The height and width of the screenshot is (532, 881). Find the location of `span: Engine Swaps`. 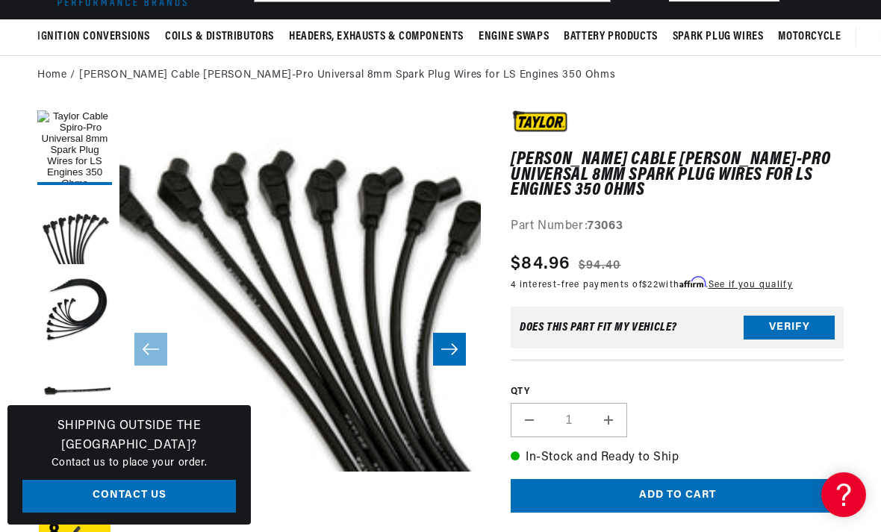

span: Engine Swaps is located at coordinates (514, 37).